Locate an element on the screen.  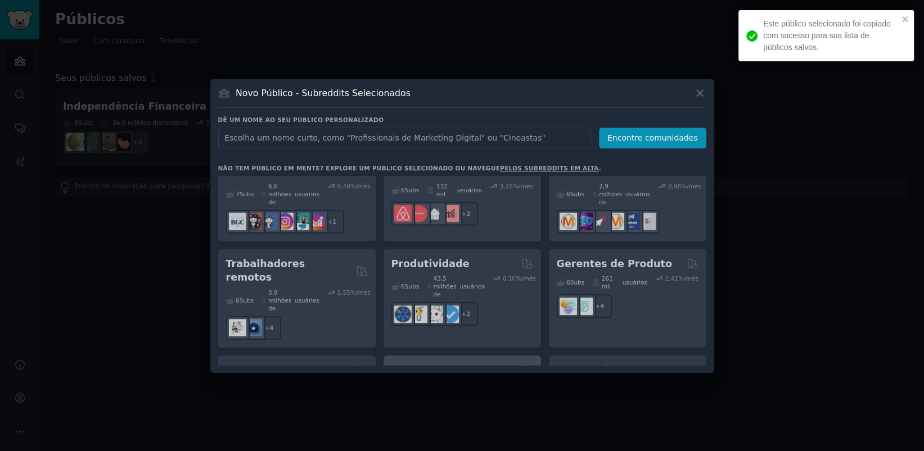
font: Novo Público - Subreddits Selecionados is located at coordinates (323, 93).